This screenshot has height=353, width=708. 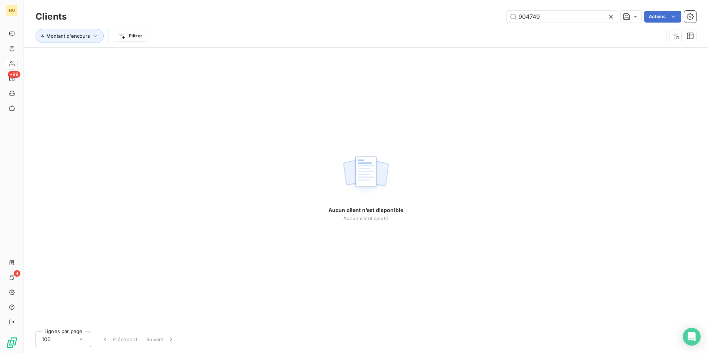 I want to click on img: empty state, so click(x=366, y=175).